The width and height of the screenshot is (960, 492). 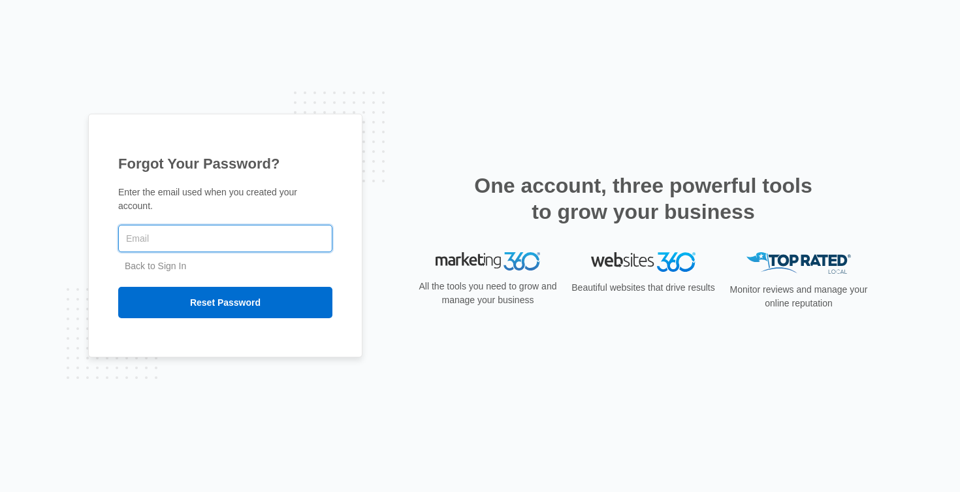 What do you see at coordinates (799, 296) in the screenshot?
I see `p: Monitor reviews and manage your online reputation` at bounding box center [799, 296].